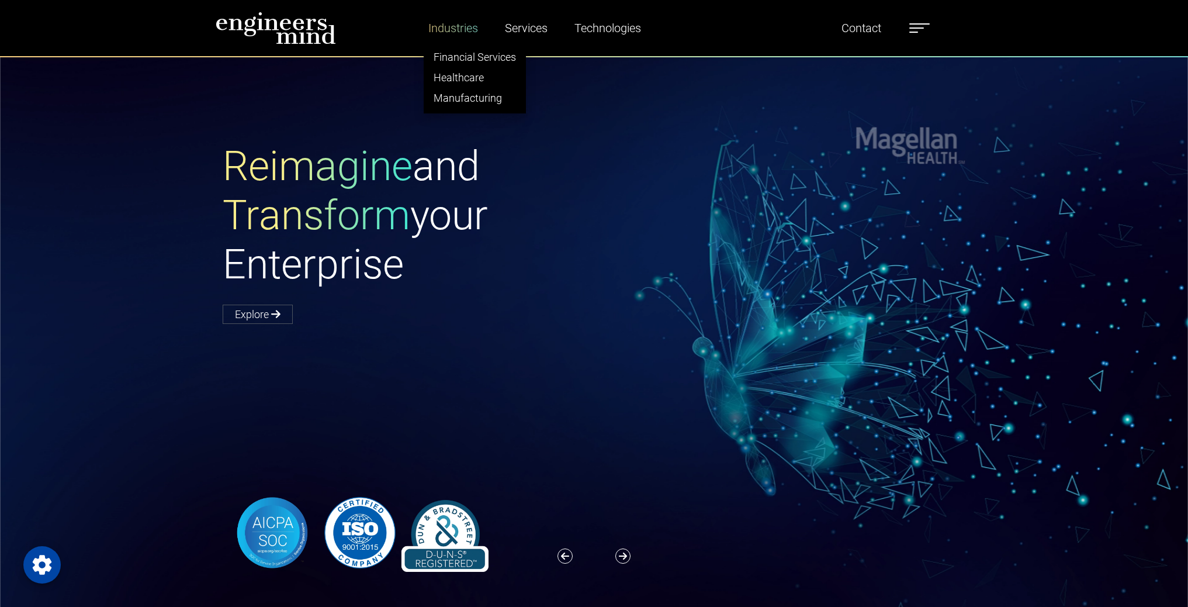 Image resolution: width=1188 pixels, height=607 pixels. What do you see at coordinates (359, 532) in the screenshot?
I see `img: banner-logo` at bounding box center [359, 532].